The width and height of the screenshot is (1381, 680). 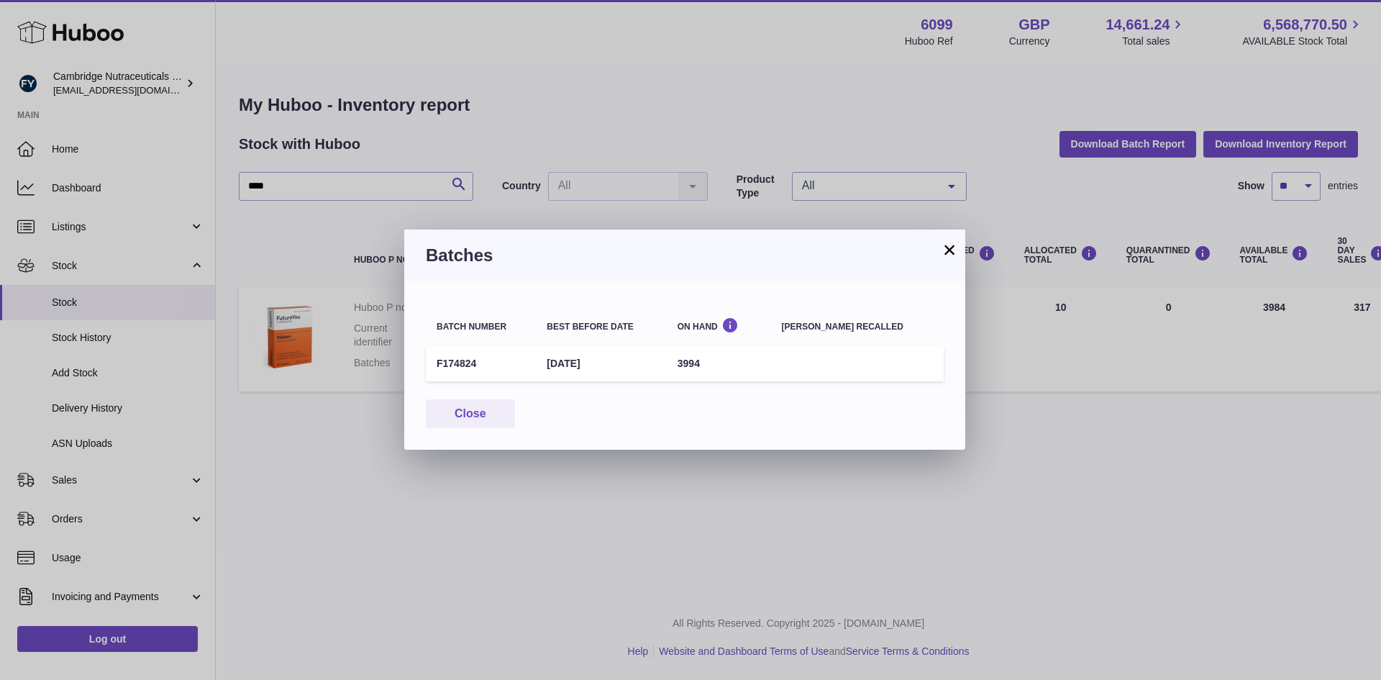 What do you see at coordinates (718, 363) in the screenshot?
I see `td: 3994` at bounding box center [718, 363].